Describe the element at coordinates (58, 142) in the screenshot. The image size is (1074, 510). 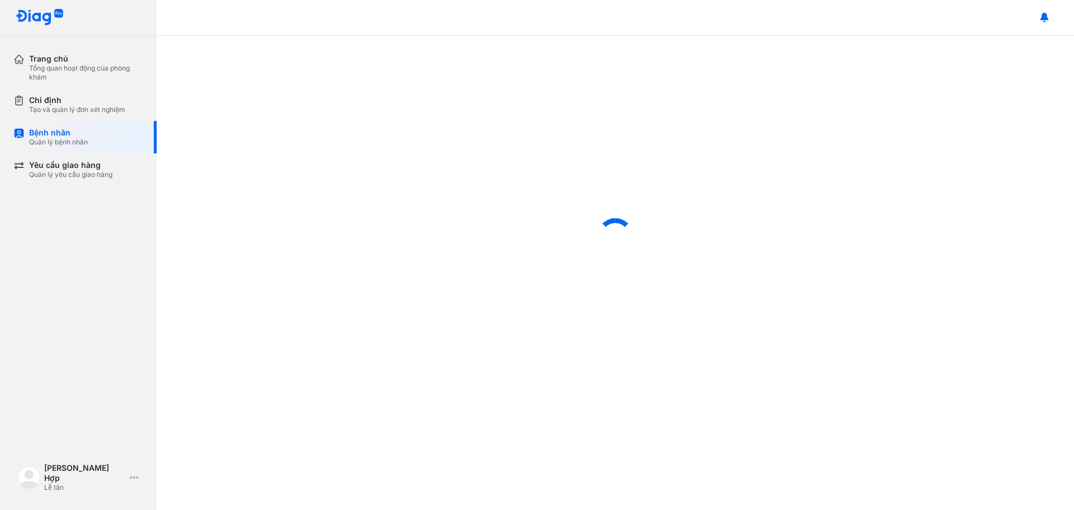
I see `div: Quản lý bệnh nhân` at that location.